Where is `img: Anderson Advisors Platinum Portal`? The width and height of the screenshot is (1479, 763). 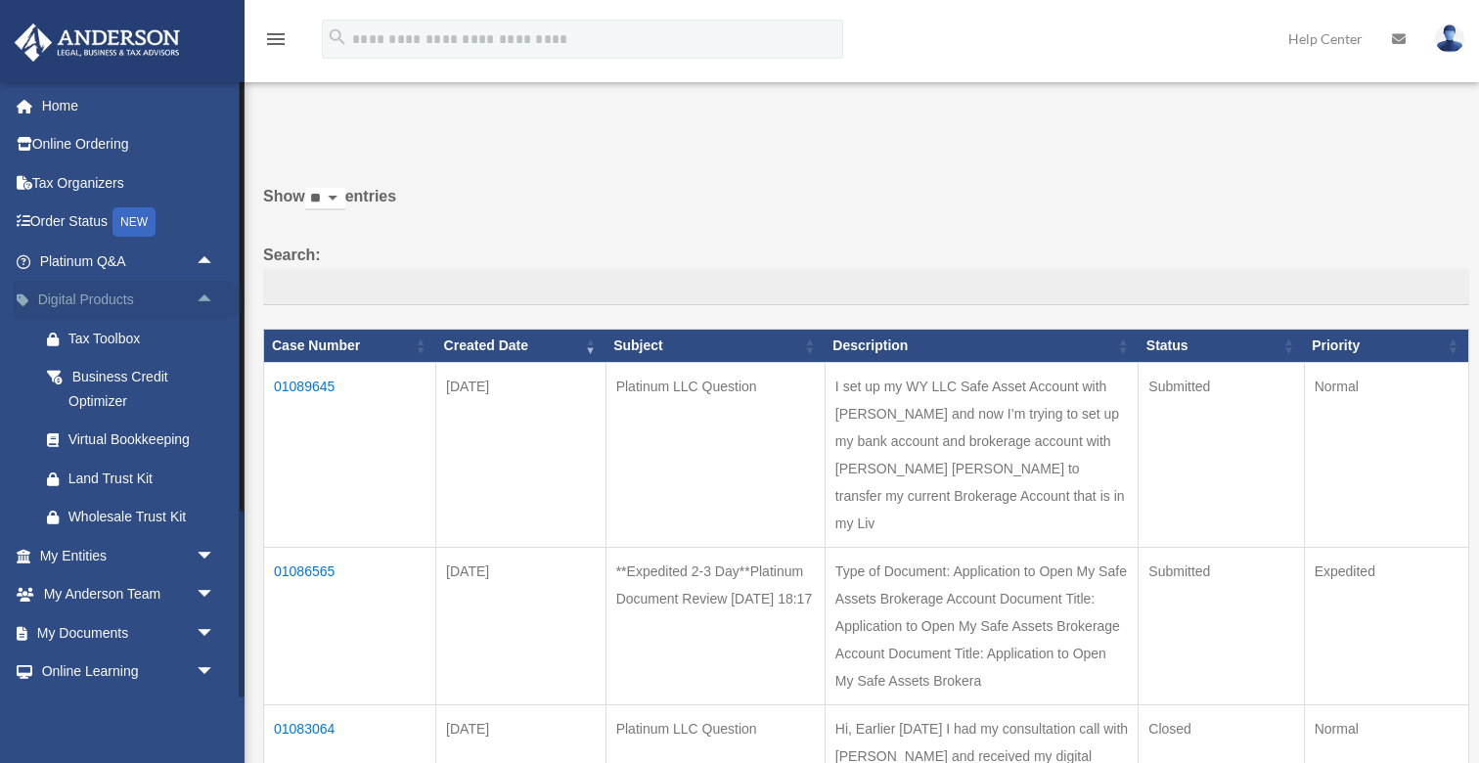 img: Anderson Advisors Platinum Portal is located at coordinates (97, 42).